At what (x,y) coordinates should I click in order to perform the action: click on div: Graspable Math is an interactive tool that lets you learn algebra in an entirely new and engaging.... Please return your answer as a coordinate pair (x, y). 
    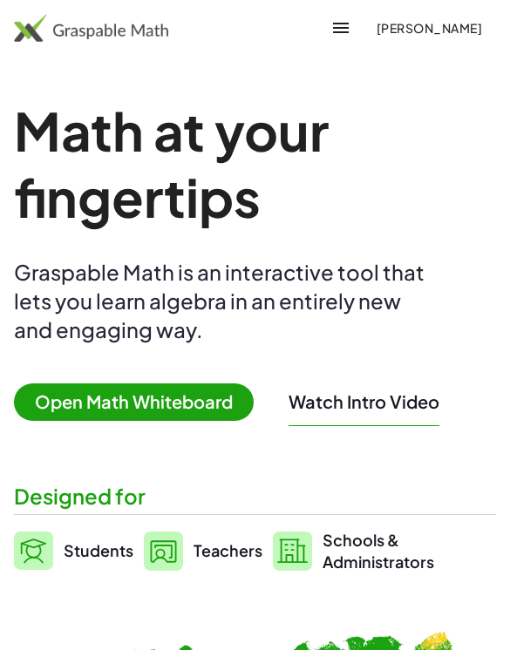
    Looking at the image, I should click on (223, 301).